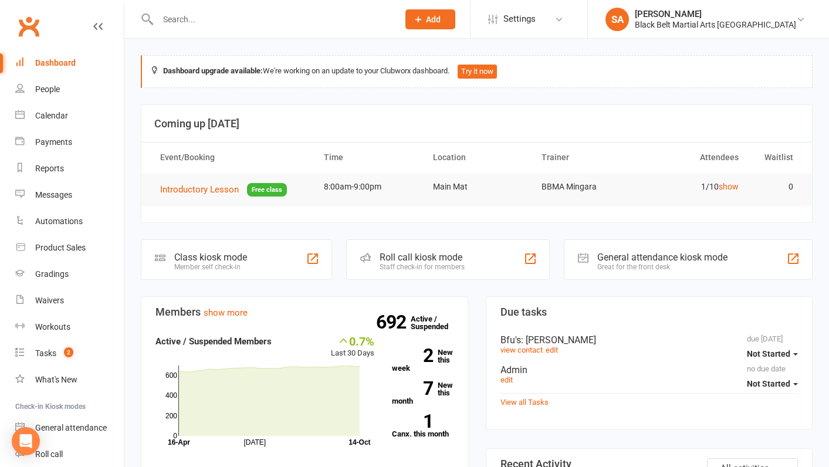 The width and height of the screenshot is (829, 467). I want to click on a: Messages, so click(69, 195).